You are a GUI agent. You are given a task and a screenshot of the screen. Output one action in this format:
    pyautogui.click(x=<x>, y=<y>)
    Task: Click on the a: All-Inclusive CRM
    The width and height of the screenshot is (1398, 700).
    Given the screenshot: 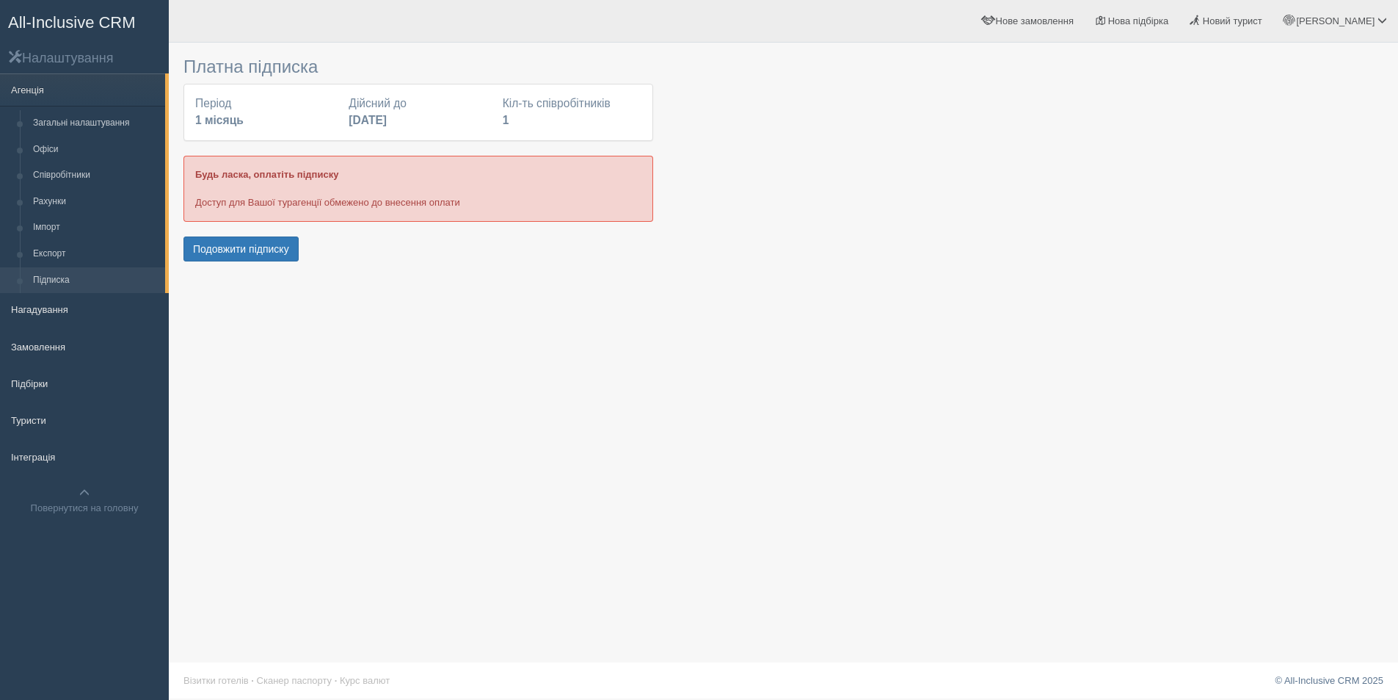 What is the action you would take?
    pyautogui.click(x=84, y=21)
    